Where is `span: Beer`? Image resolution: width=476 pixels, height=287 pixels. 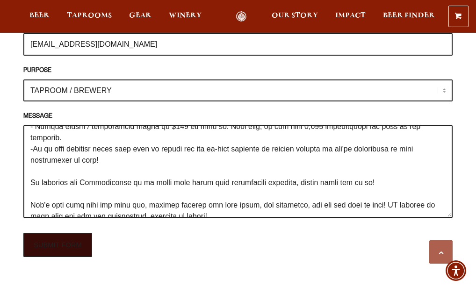
span: Beer is located at coordinates (39, 15).